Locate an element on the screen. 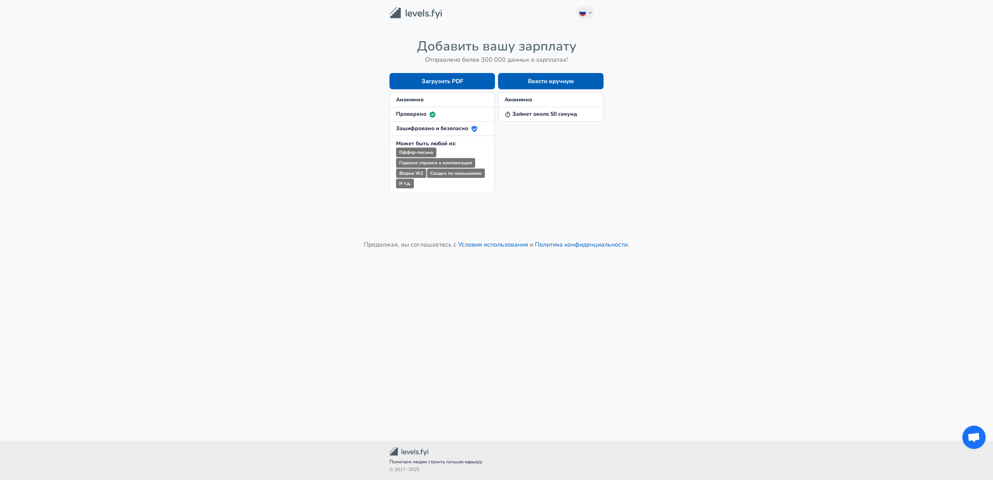 The width and height of the screenshot is (993, 480). small: Сводка по повышению is located at coordinates (456, 173).